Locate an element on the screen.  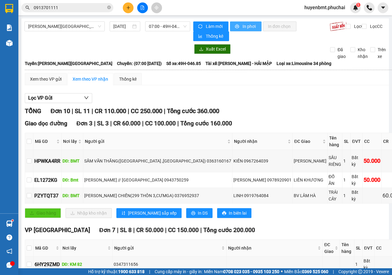
span: close-circle is located at coordinates (109, 7).